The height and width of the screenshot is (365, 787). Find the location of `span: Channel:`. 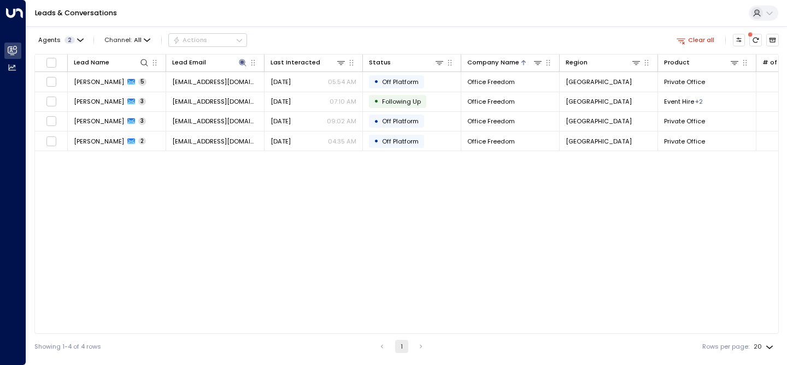

span: Channel: is located at coordinates (127, 40).